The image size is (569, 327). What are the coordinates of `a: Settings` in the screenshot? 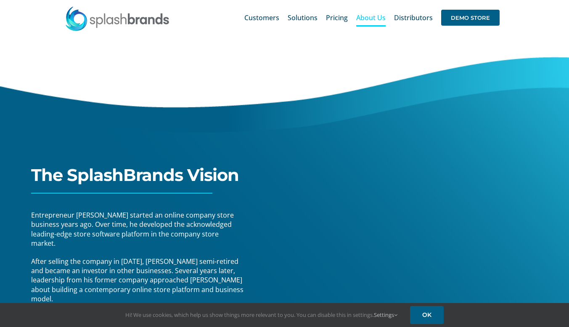 It's located at (385, 314).